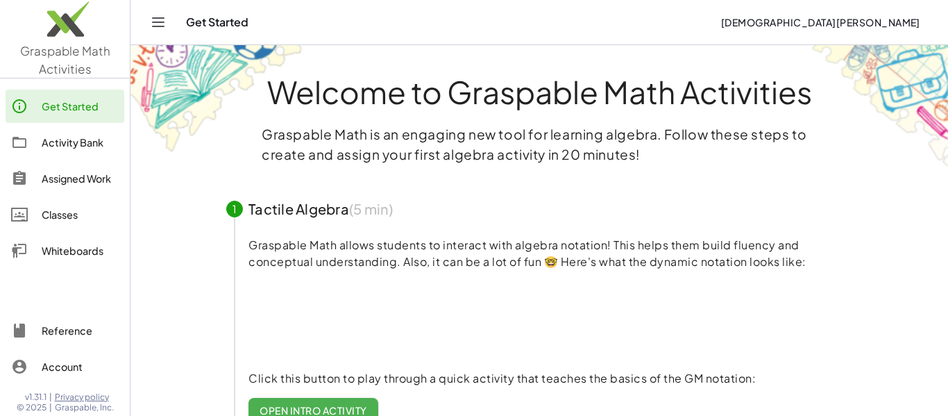  What do you see at coordinates (65, 178) in the screenshot?
I see `a: Assigned Work` at bounding box center [65, 178].